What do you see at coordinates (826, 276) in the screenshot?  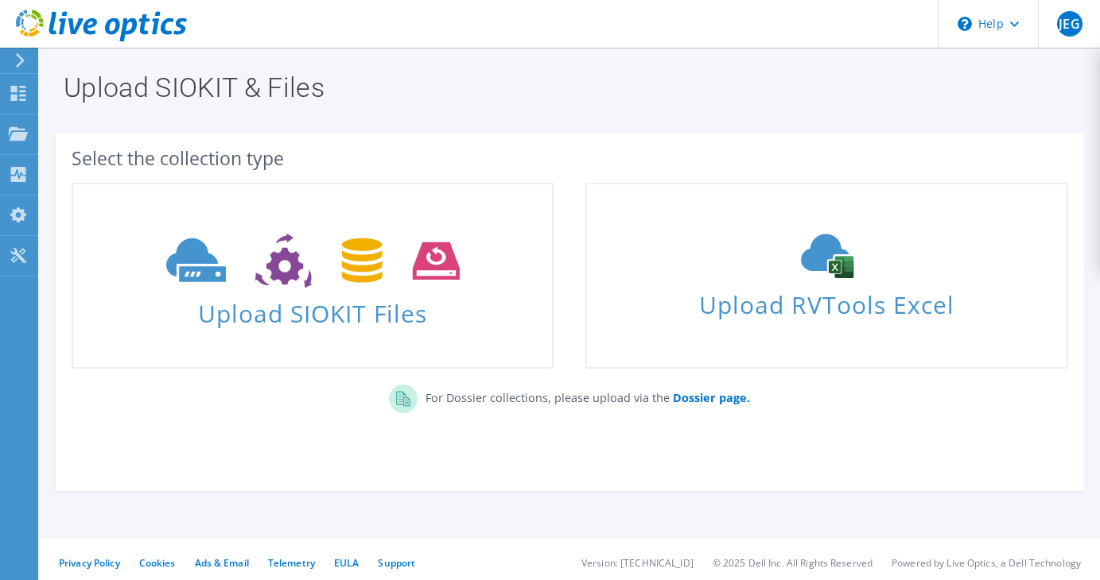 I see `a: Upload RVTools Excel` at bounding box center [826, 276].